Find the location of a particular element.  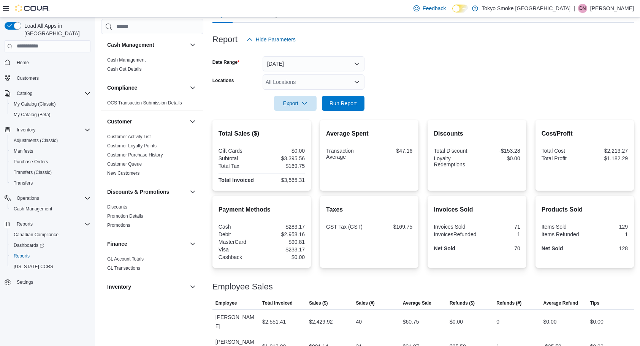

div: Compliance is located at coordinates (152, 104).